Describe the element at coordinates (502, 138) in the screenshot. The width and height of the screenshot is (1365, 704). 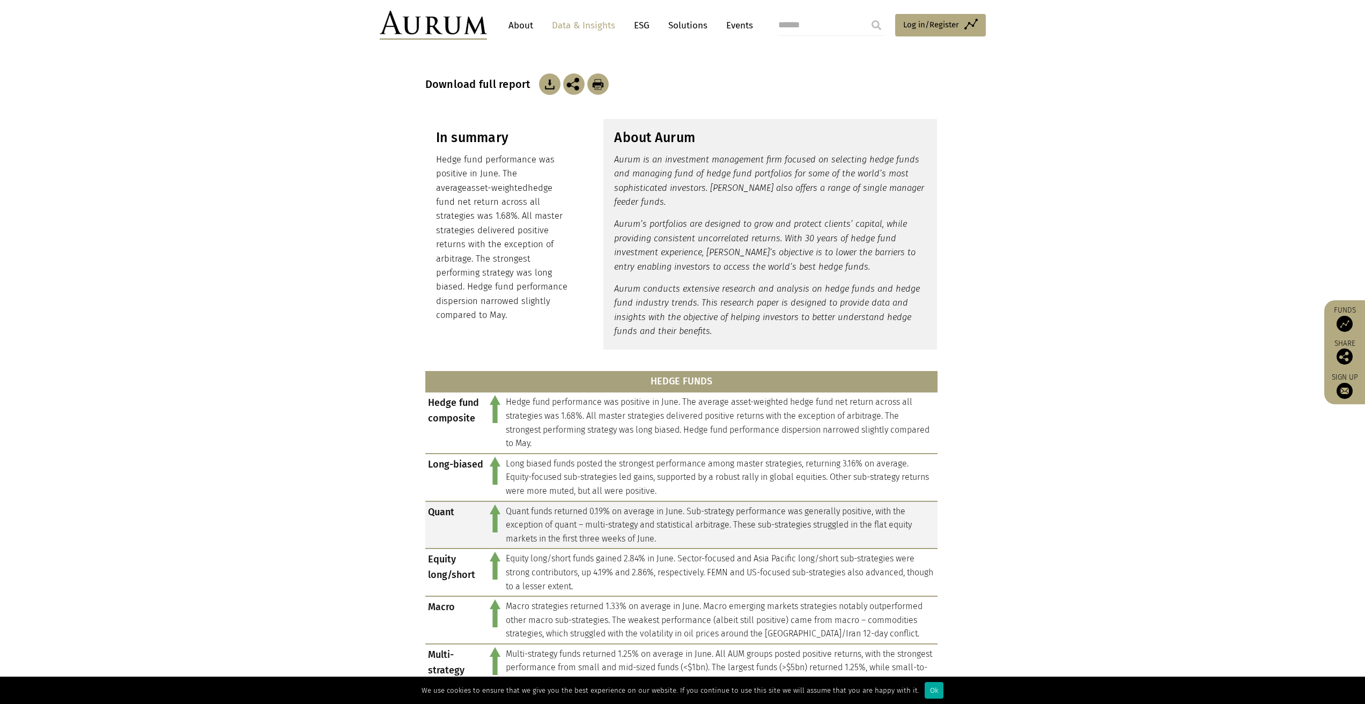
I see `h3: In summary` at that location.